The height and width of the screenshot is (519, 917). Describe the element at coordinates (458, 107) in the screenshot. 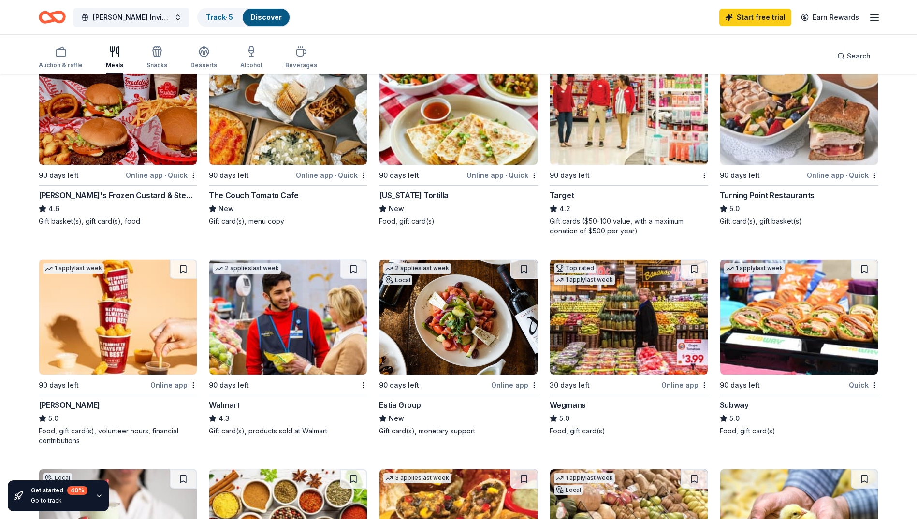

I see `img: Image for California Tortilla` at that location.